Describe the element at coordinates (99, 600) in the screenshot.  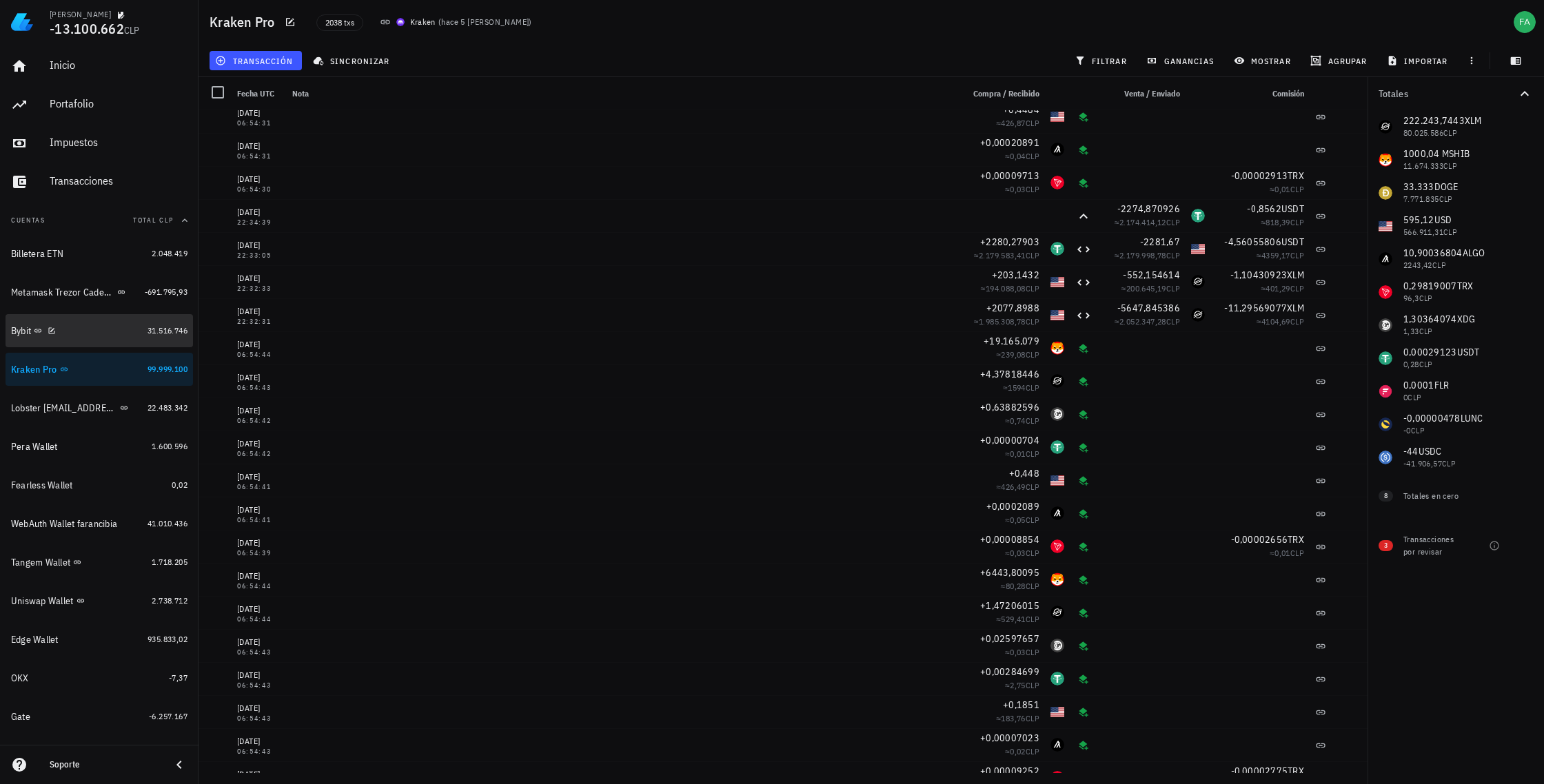
I see `a: Uniswap Wallet 2.738.712` at that location.